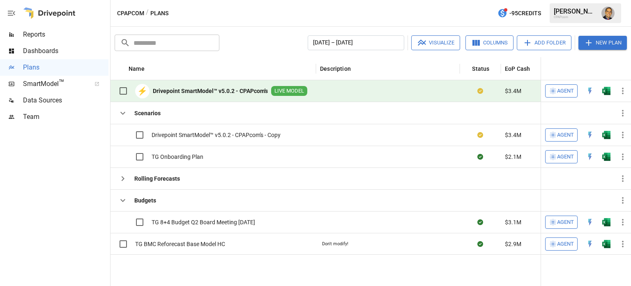  What do you see at coordinates (178, 157) in the screenshot?
I see `span: TG Onboarding Plan` at bounding box center [178, 157].